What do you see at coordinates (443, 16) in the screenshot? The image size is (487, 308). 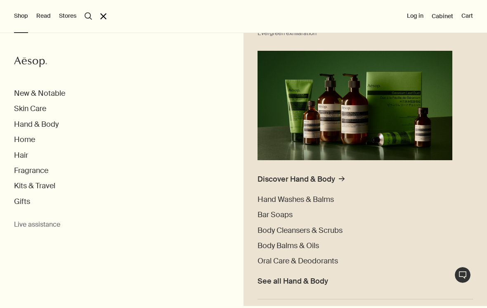 I see `a: Cabinet` at bounding box center [443, 16].